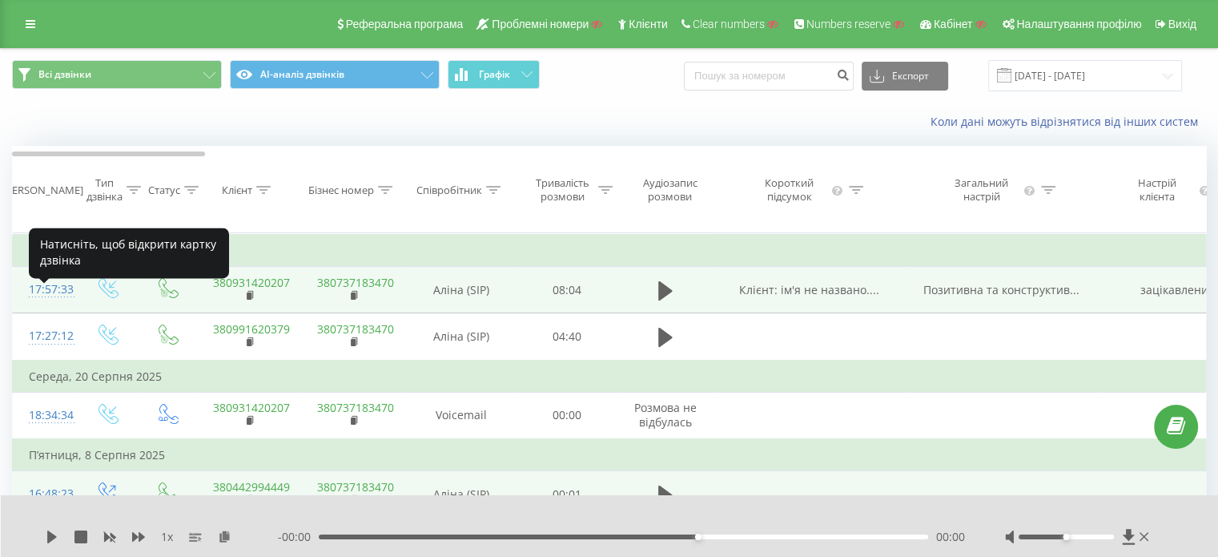 Image resolution: width=1218 pixels, height=557 pixels. What do you see at coordinates (562, 190) in the screenshot?
I see `div: Тривалість розмови` at bounding box center [562, 190].